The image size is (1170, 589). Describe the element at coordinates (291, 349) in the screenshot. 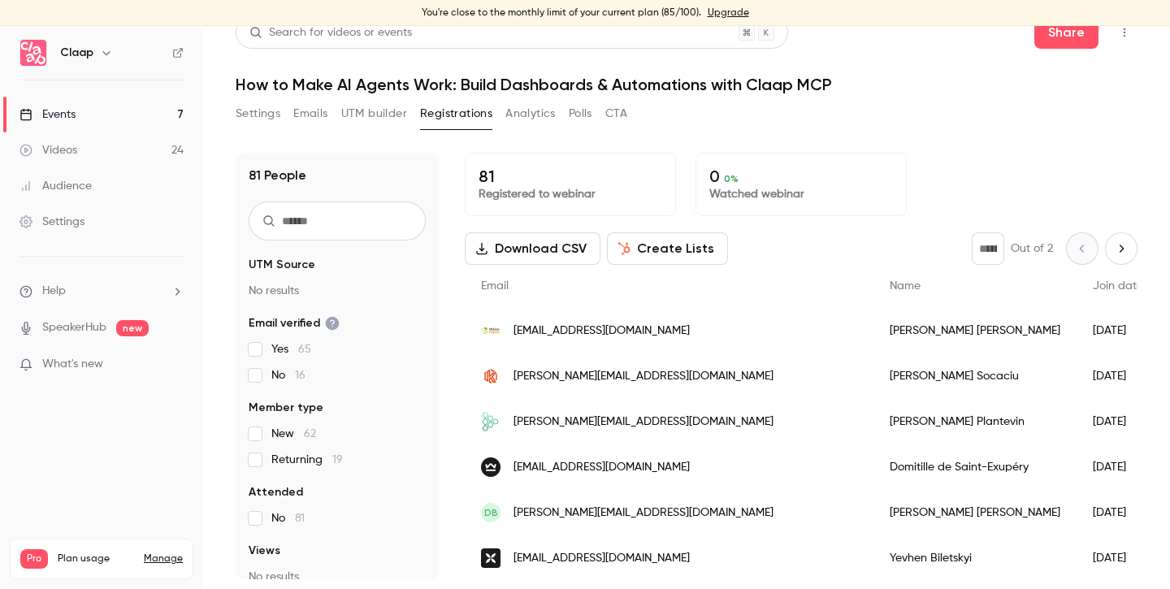

I see `span: Yes` at that location.